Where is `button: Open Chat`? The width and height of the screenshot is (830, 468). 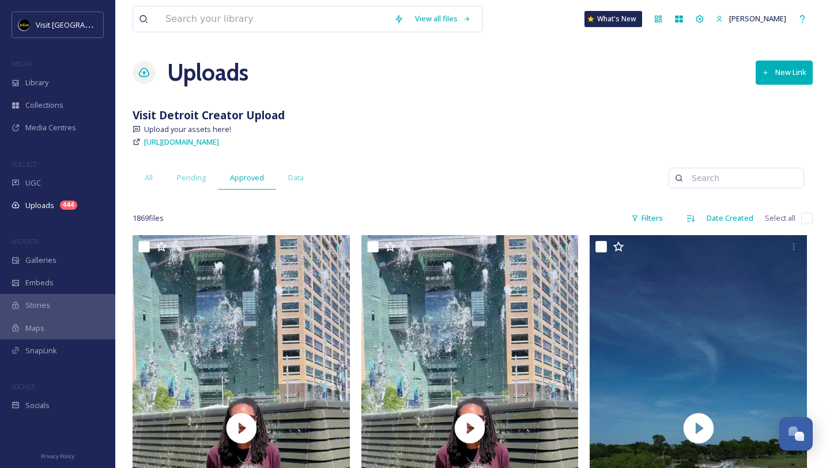
button: Open Chat is located at coordinates (796, 434).